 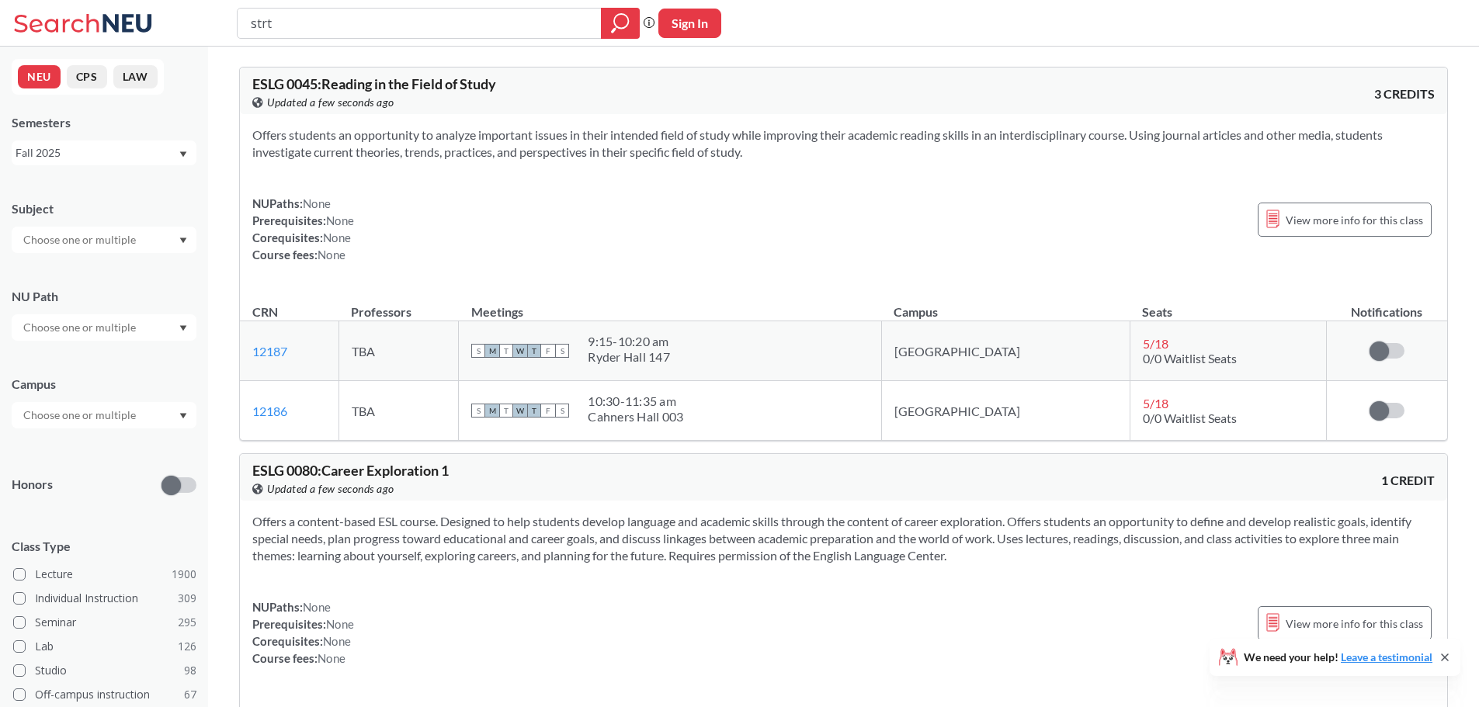 What do you see at coordinates (184, 575) in the screenshot?
I see `span: 1900` at bounding box center [184, 575].